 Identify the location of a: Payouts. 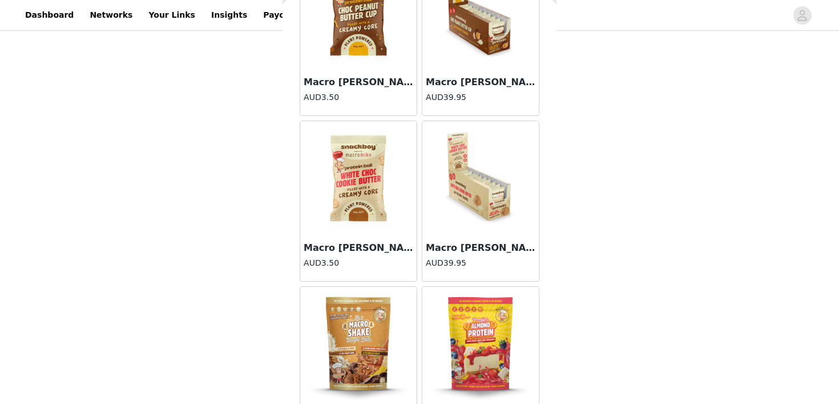
(281, 15).